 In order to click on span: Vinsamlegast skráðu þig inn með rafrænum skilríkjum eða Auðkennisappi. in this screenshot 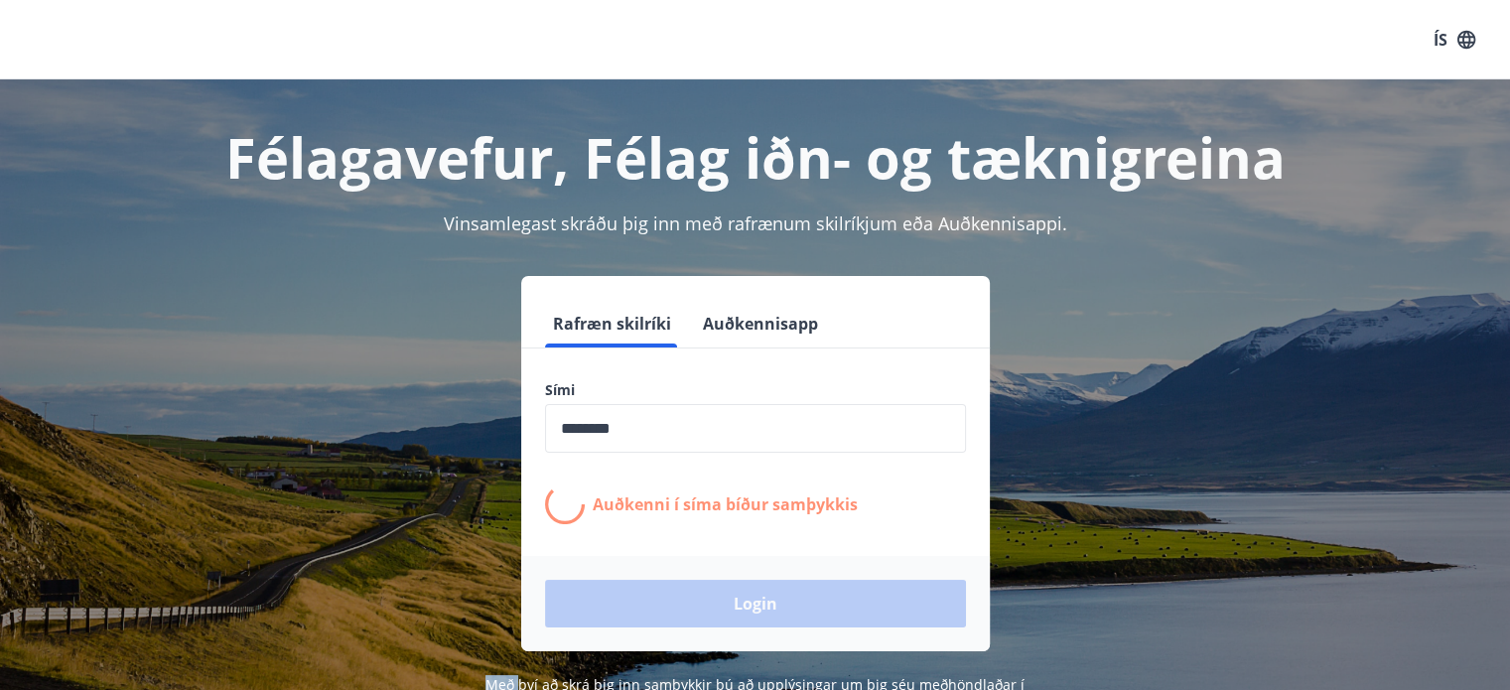, I will do `click(755, 223)`.